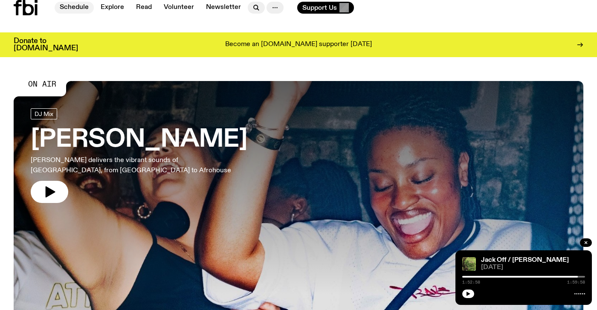 The width and height of the screenshot is (597, 310). What do you see at coordinates (223, 8) in the screenshot?
I see `a: Newsletter` at bounding box center [223, 8].